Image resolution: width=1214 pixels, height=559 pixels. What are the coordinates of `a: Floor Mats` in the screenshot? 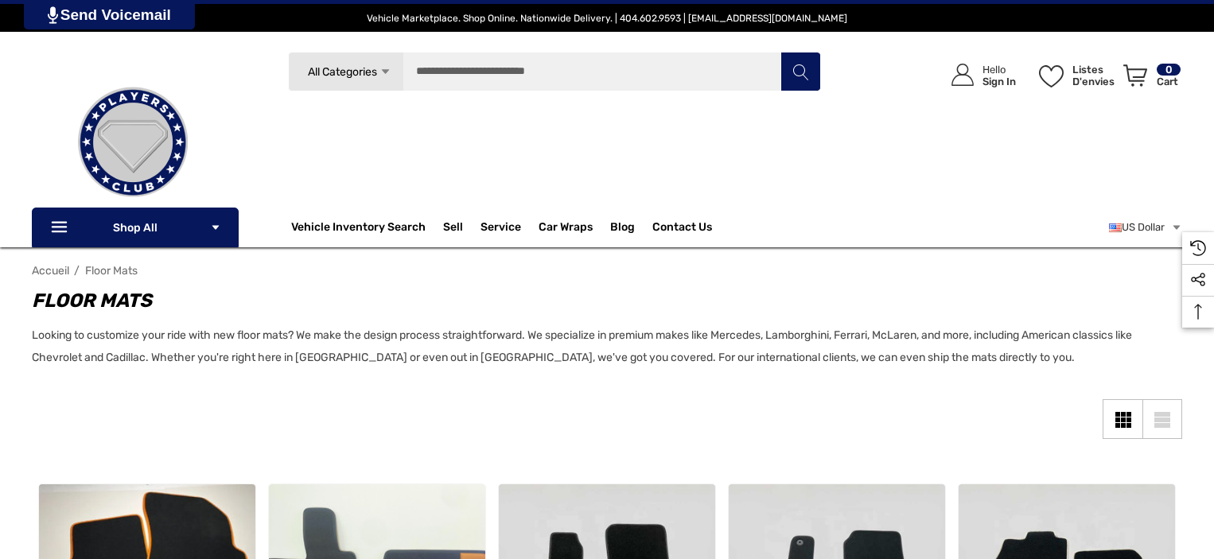 It's located at (111, 271).